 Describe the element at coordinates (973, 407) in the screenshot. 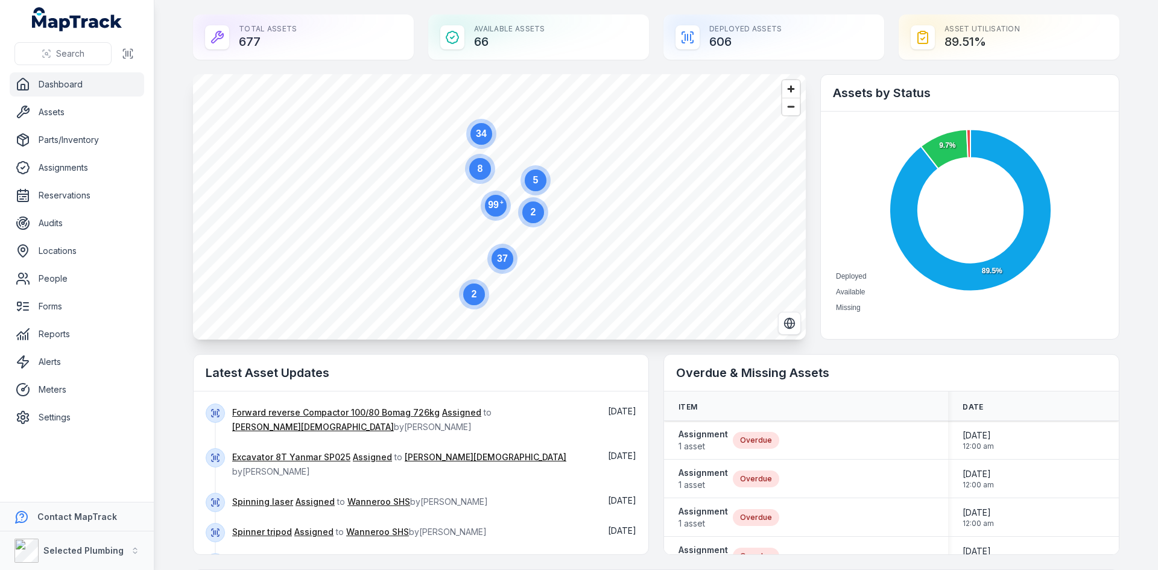

I see `span: Date` at that location.